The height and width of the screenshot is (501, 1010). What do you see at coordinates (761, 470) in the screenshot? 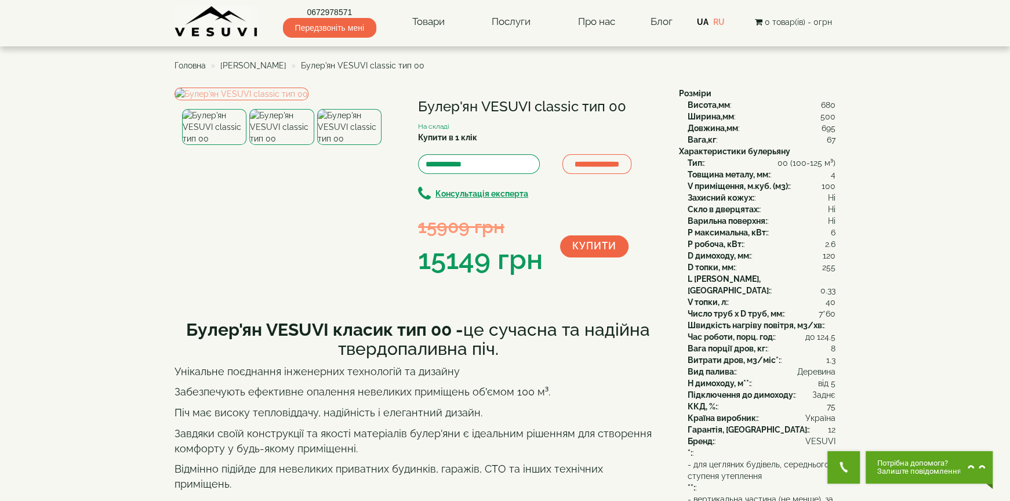
I see `span: - для цегляних будівель, середнього ступеня утеплення` at bounding box center [761, 470].